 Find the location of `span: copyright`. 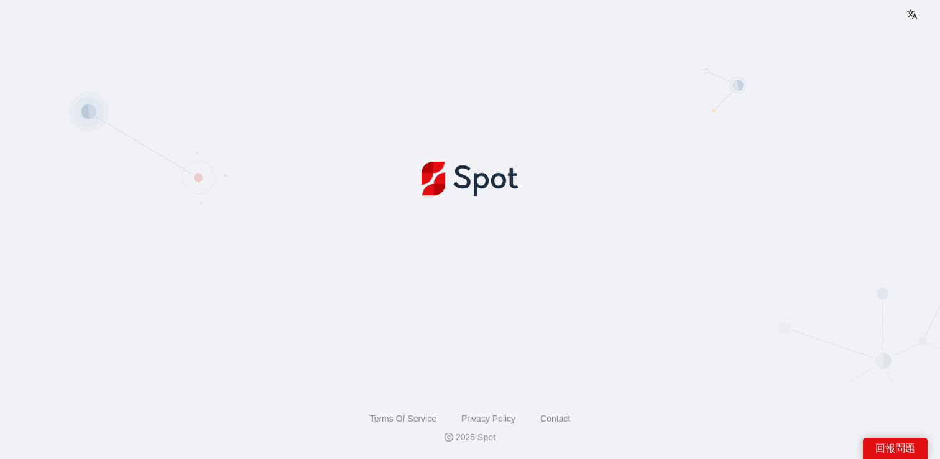

span: copyright is located at coordinates (449, 437).